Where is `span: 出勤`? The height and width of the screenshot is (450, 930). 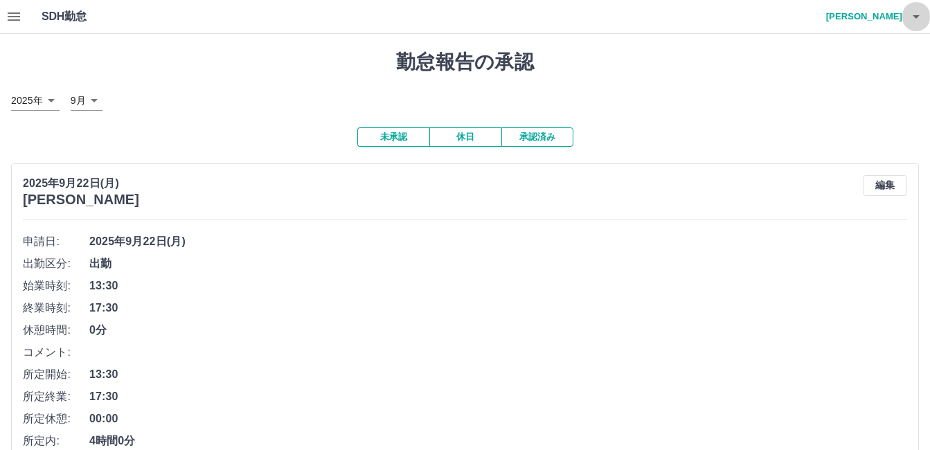 span: 出勤 is located at coordinates (498, 264).